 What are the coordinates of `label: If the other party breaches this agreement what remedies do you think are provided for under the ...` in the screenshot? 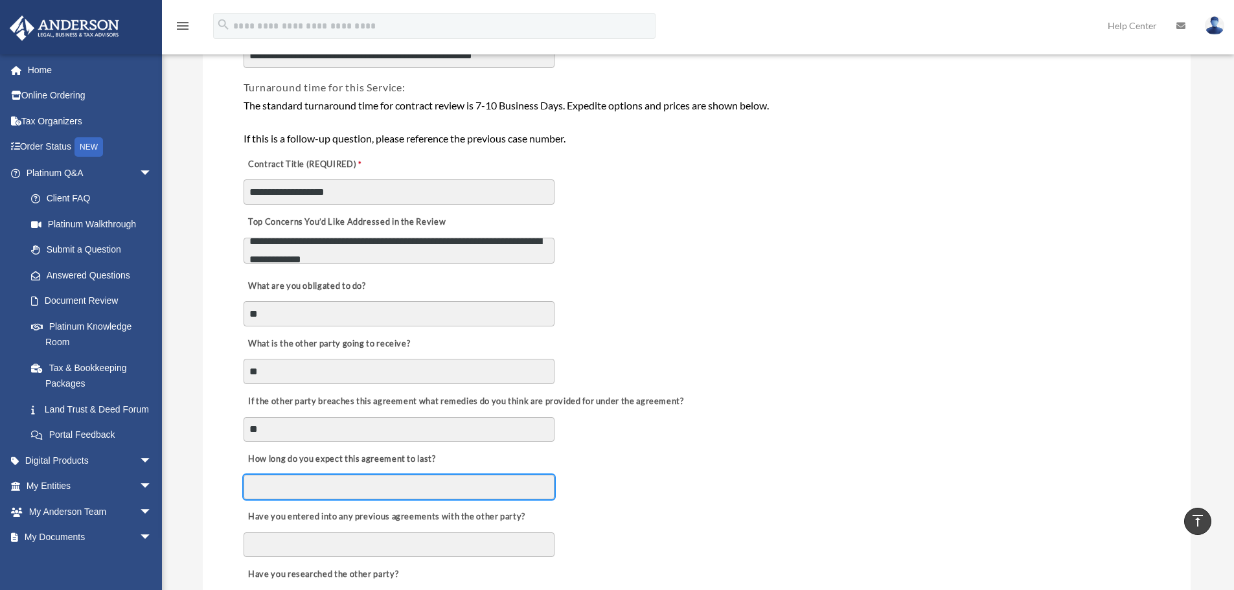 It's located at (465, 402).